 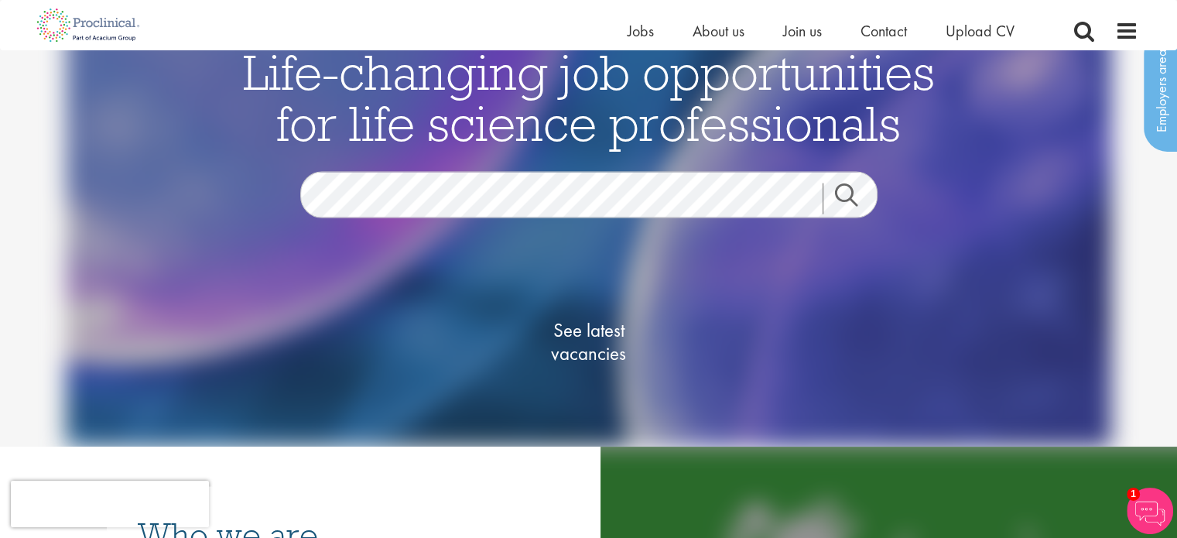 I want to click on a: Upload CV, so click(x=980, y=31).